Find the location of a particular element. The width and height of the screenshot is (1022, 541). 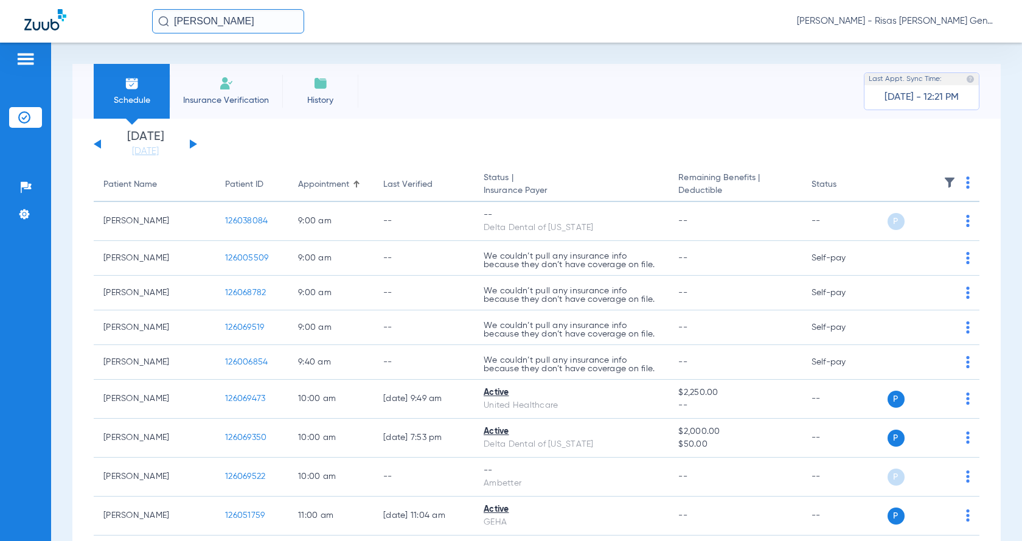

img: Zuub Logo is located at coordinates (45, 19).